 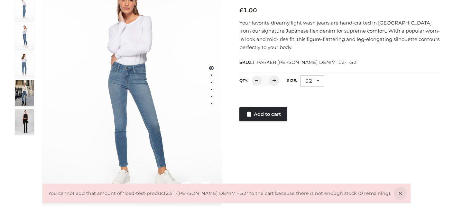 What do you see at coordinates (24, 65) in the screenshot?
I see `img: 2001KLX-Ava-skinny-cove-2-scaled_32c0e67e-5e94-449c-a916-4c02a8c03427.jpg` at bounding box center [24, 65].